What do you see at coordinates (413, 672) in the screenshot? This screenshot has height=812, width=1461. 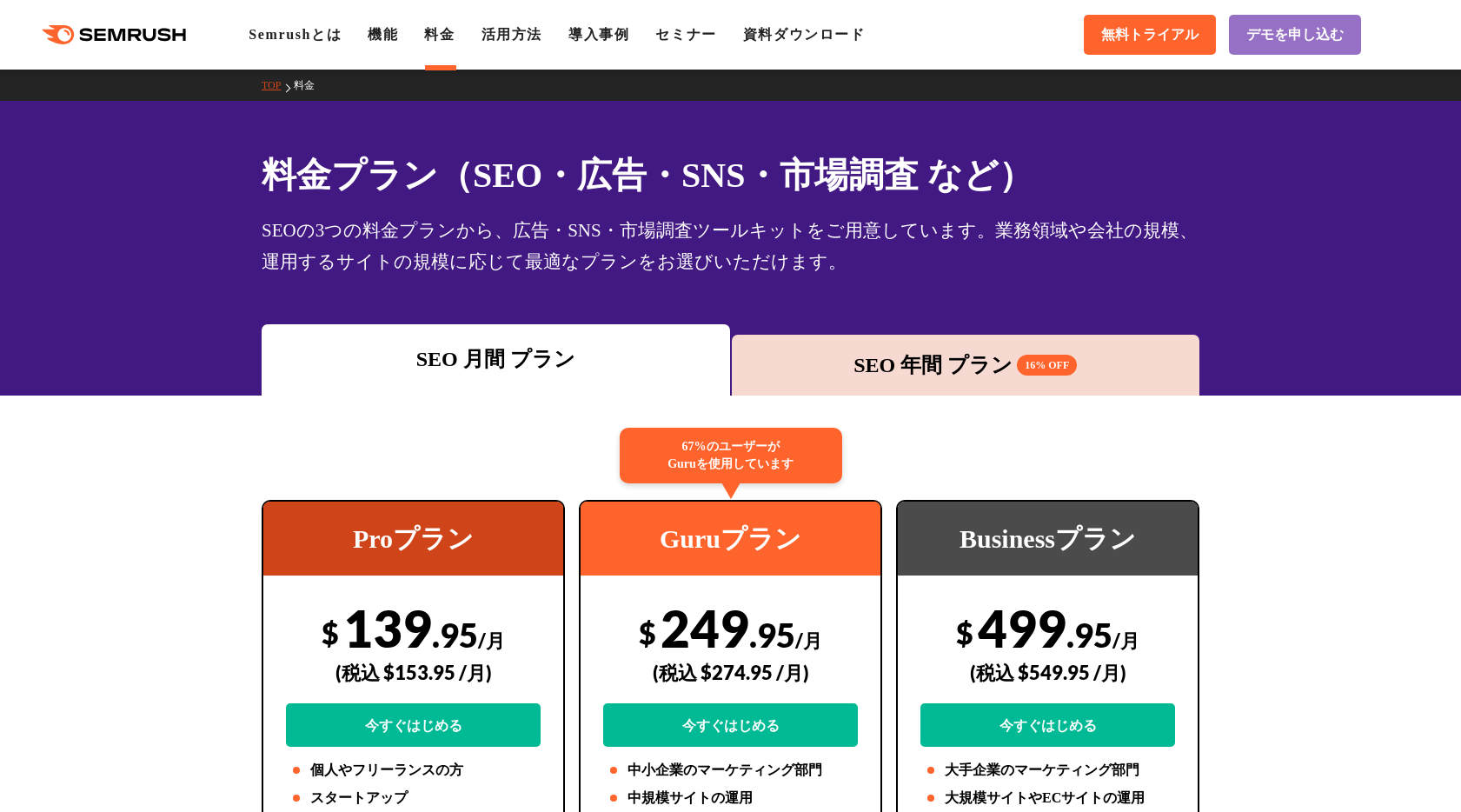 I see `div: (税込 $153.95 /月)` at bounding box center [413, 672].